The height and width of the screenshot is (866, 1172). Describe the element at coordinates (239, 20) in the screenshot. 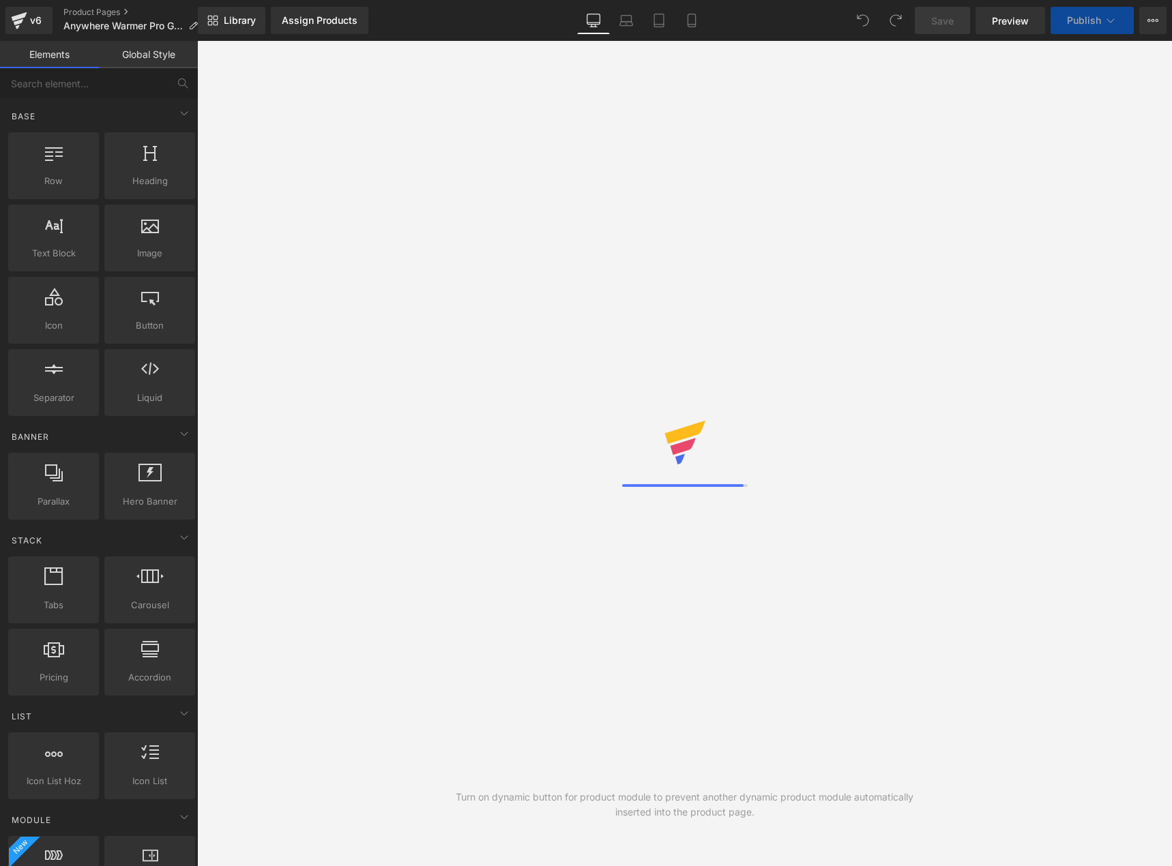

I see `span: Library` at that location.